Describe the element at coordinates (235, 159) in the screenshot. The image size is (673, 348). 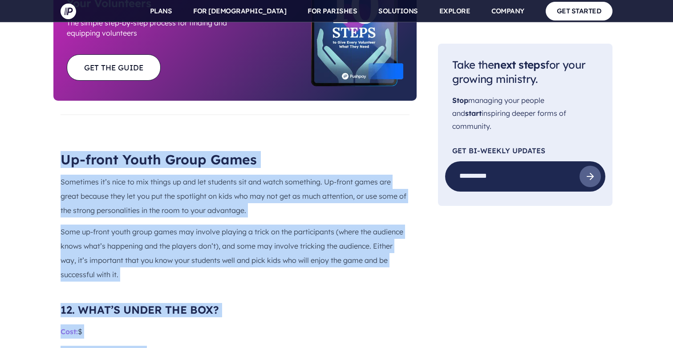
I see `h2: Up-front Youth Group Games` at that location.